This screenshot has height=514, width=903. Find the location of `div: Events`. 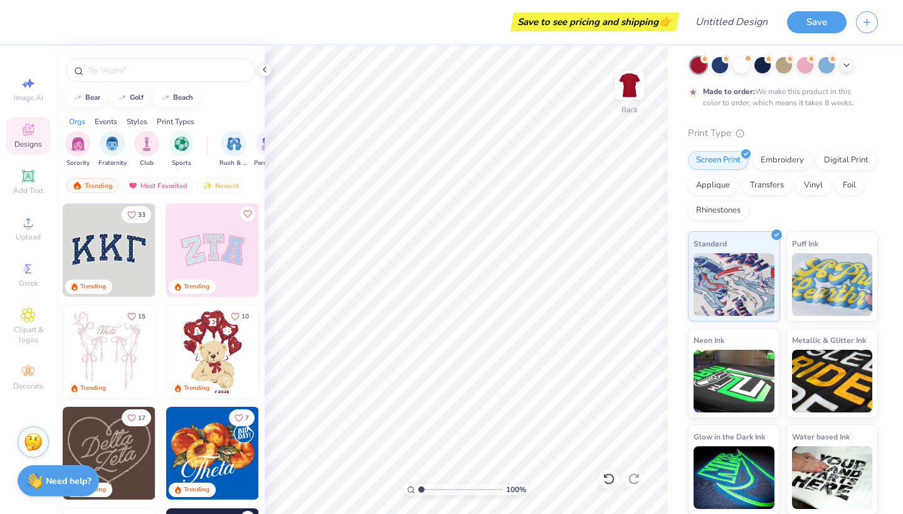

div: Events is located at coordinates (106, 122).